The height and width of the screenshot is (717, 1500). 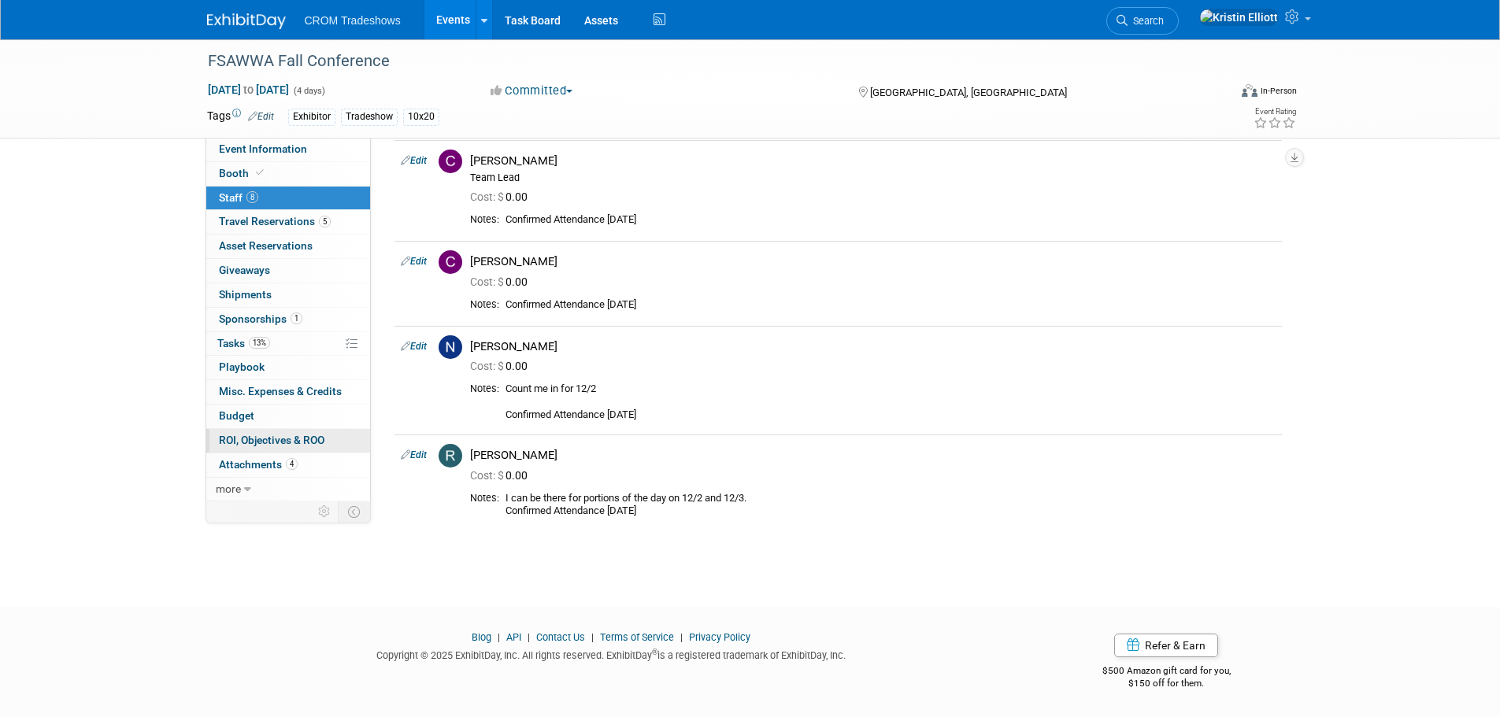 What do you see at coordinates (421, 117) in the screenshot?
I see `div: 10x20` at bounding box center [421, 117].